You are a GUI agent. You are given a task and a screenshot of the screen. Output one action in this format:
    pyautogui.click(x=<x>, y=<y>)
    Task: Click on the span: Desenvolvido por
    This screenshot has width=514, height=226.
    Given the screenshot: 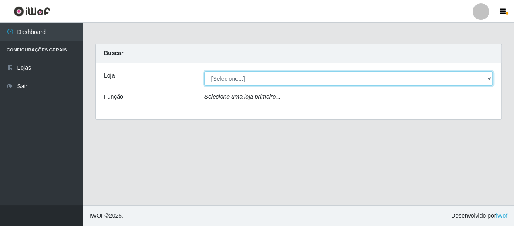 What is the action you would take?
    pyautogui.click(x=479, y=215)
    